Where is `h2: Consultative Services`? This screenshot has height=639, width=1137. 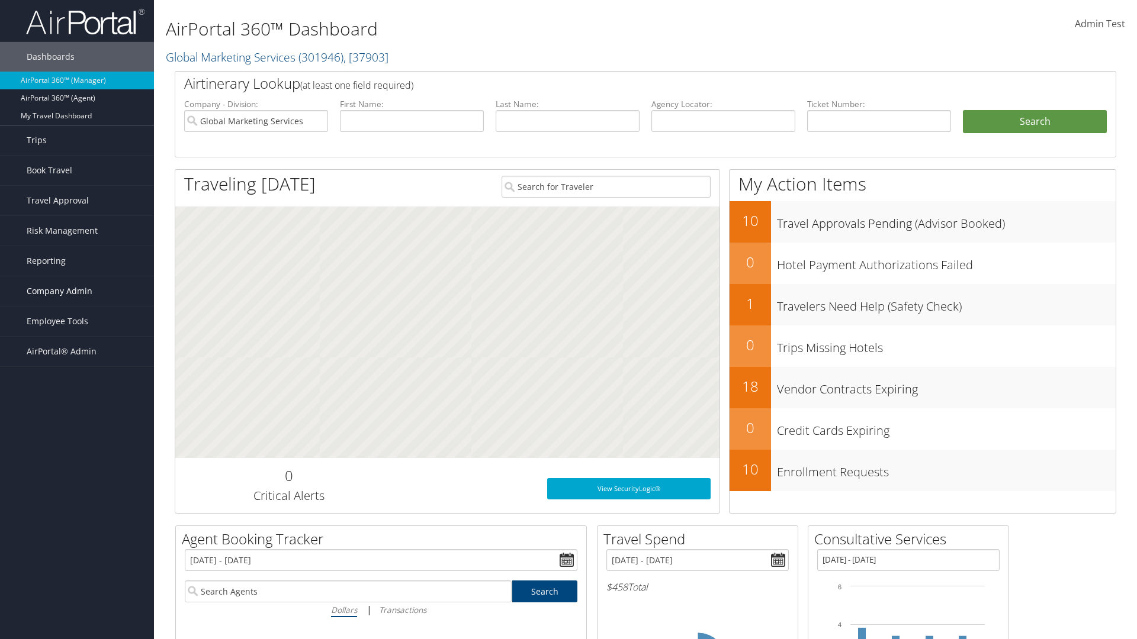 h2: Consultative Services is located at coordinates (911, 539).